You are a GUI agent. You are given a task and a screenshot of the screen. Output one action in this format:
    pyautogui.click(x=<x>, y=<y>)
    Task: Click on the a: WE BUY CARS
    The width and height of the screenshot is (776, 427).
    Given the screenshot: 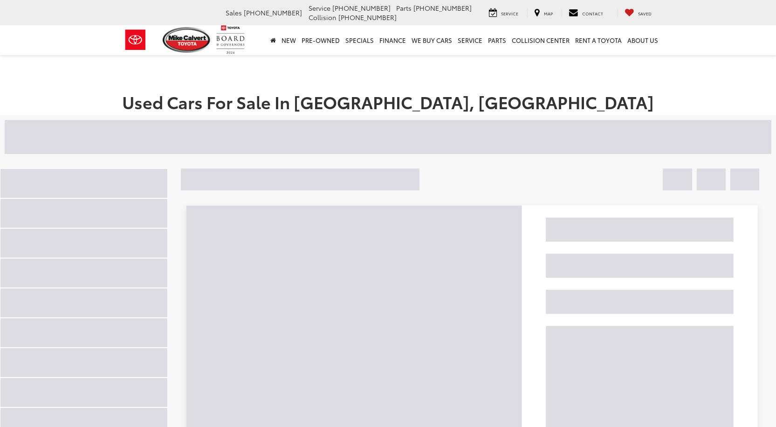 What is the action you would take?
    pyautogui.click(x=432, y=40)
    